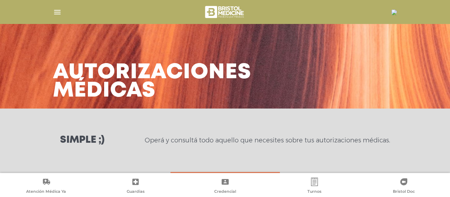 The width and height of the screenshot is (450, 197). What do you see at coordinates (314, 192) in the screenshot?
I see `span: Turnos` at bounding box center [314, 192].